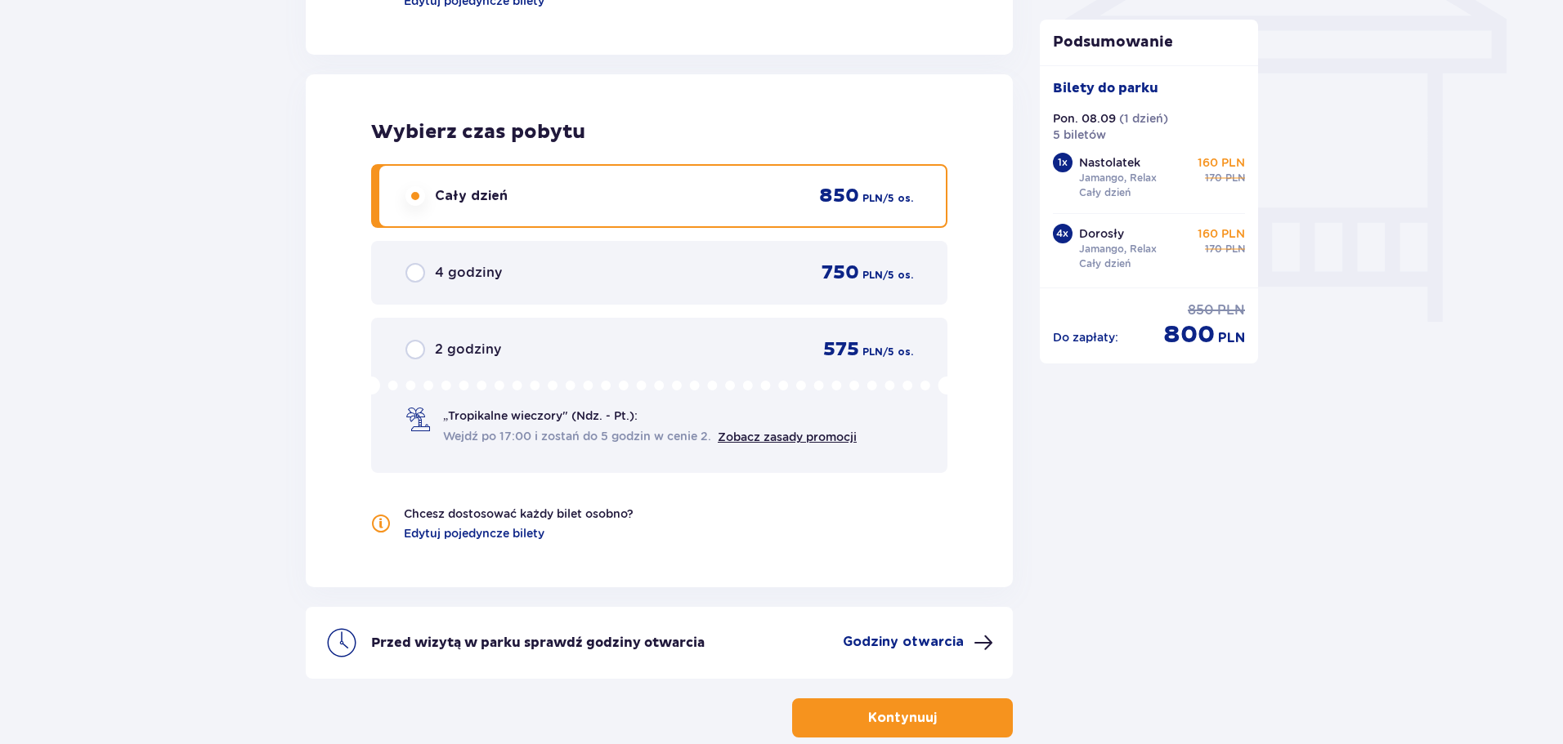  What do you see at coordinates (1149, 42) in the screenshot?
I see `p: Podsumowanie` at bounding box center [1149, 42].